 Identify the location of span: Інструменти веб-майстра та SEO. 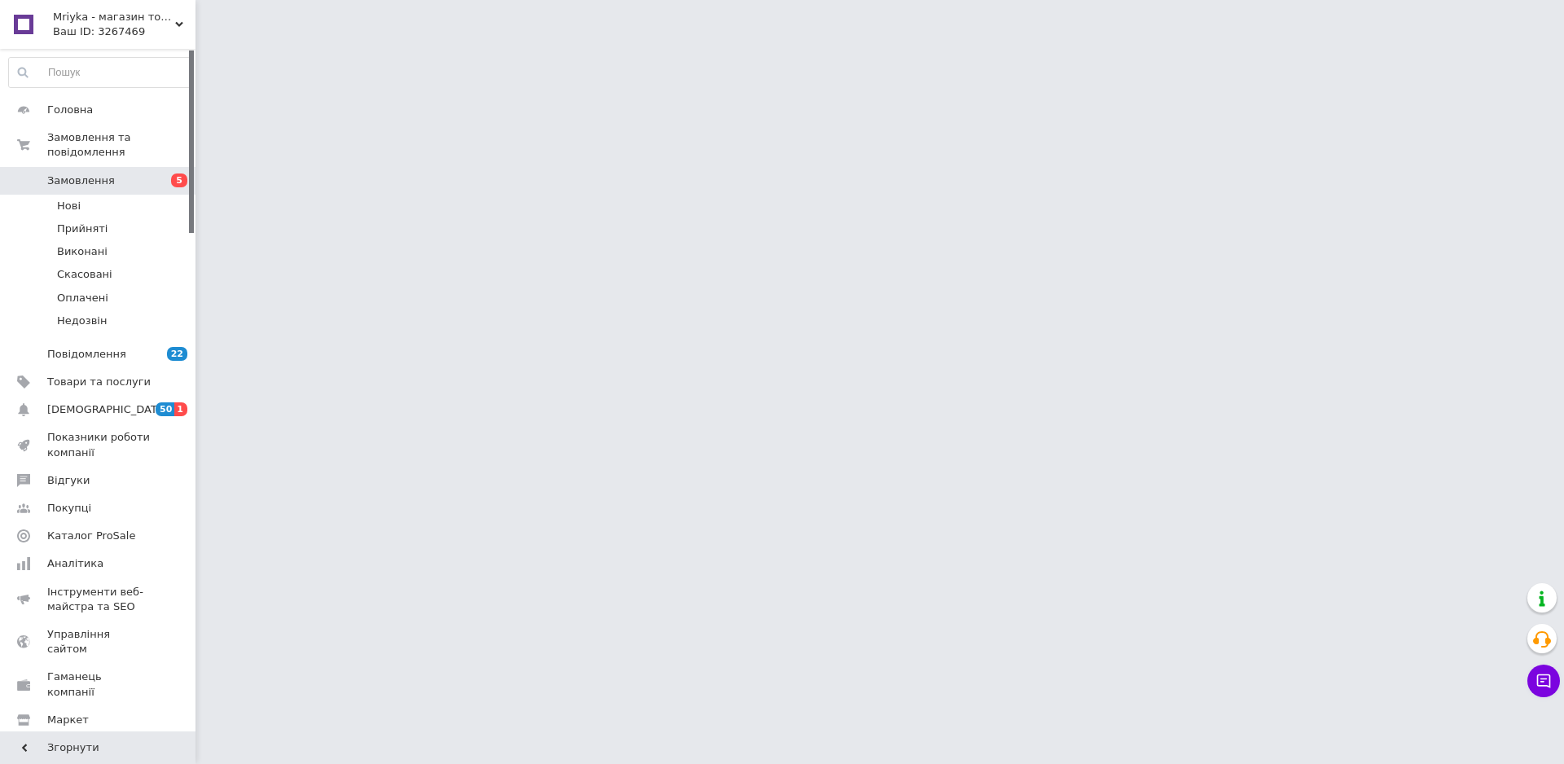
(99, 599).